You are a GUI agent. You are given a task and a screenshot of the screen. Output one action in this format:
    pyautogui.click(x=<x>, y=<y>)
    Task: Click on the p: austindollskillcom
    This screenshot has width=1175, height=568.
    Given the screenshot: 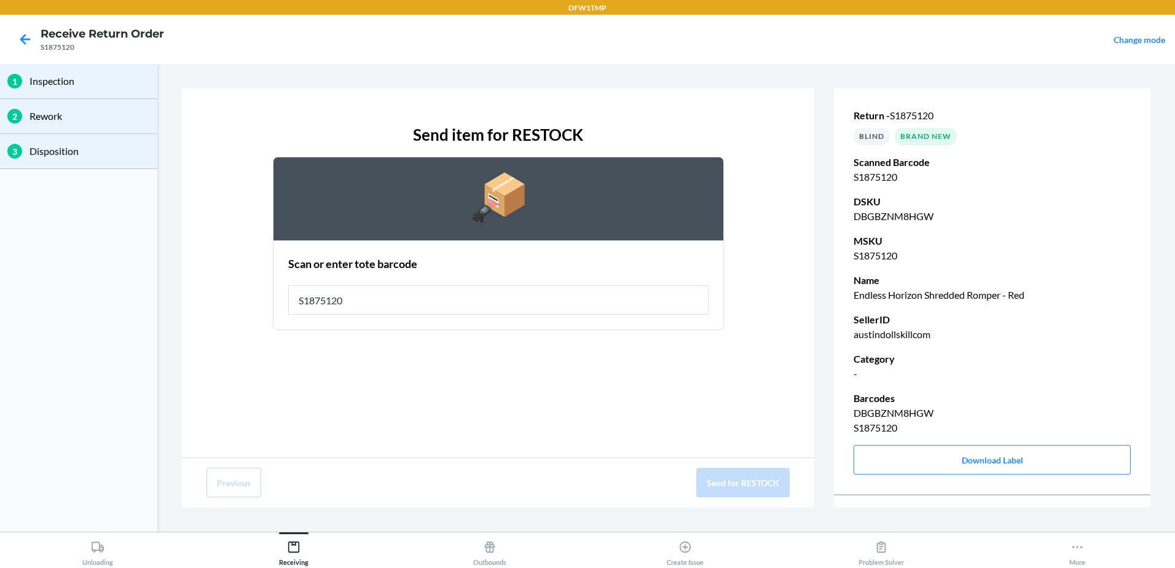 What is the action you would take?
    pyautogui.click(x=992, y=334)
    